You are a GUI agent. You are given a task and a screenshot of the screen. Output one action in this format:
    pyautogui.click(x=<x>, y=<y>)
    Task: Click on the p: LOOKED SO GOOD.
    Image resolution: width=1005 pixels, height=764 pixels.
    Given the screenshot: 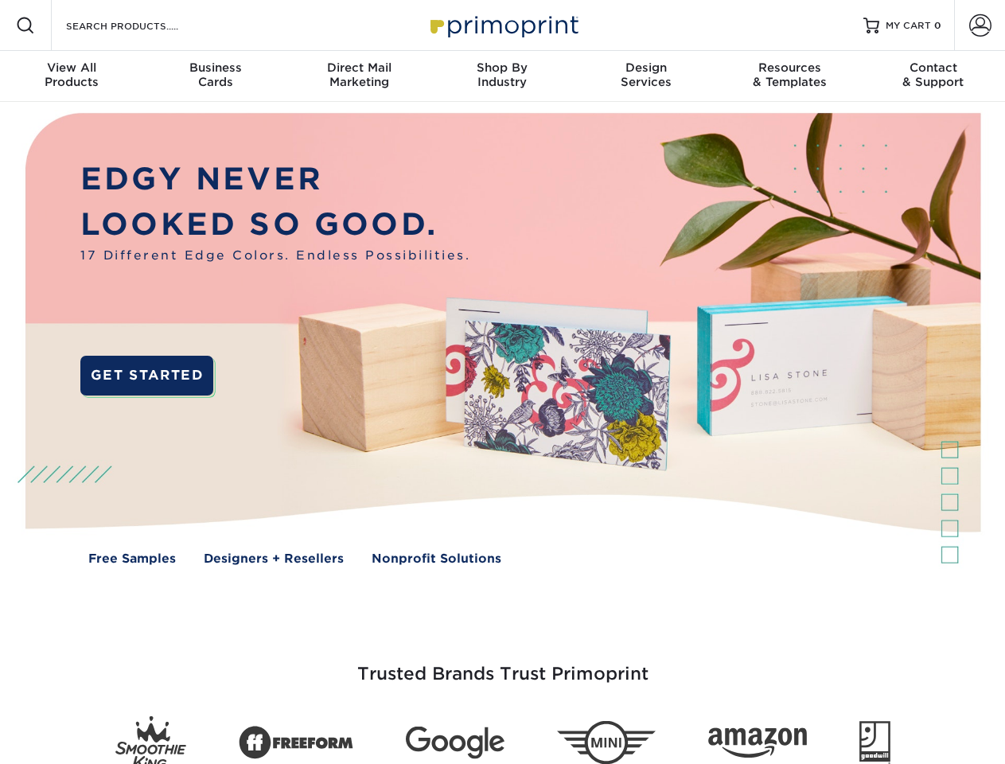 What is the action you would take?
    pyautogui.click(x=275, y=224)
    